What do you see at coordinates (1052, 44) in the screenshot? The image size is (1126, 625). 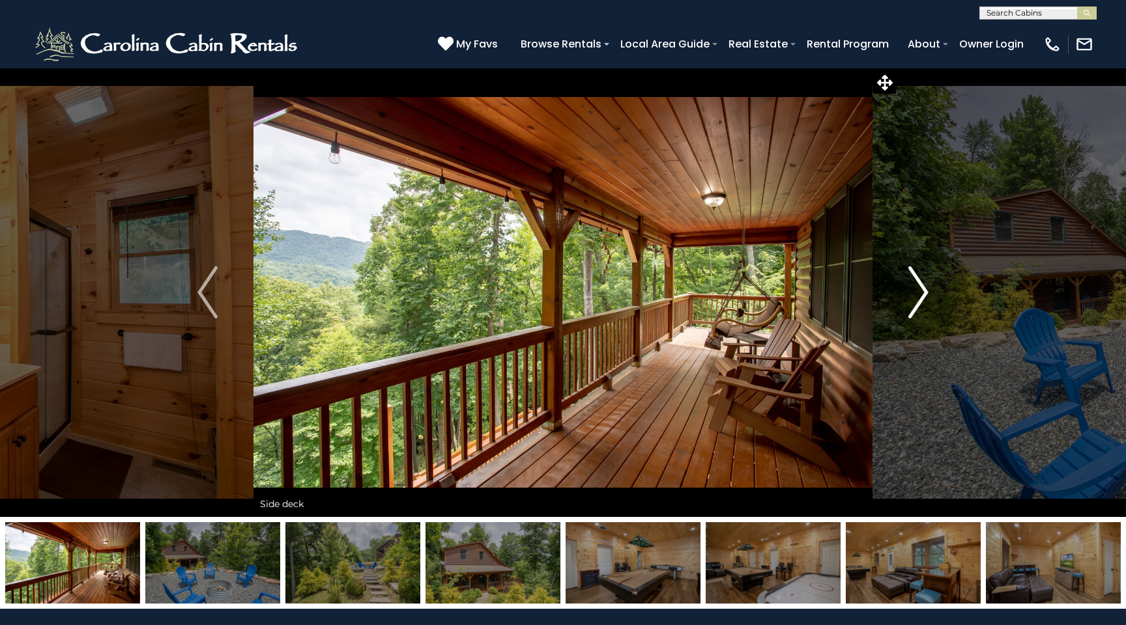 I see `img: phone-regular-white.png` at bounding box center [1052, 44].